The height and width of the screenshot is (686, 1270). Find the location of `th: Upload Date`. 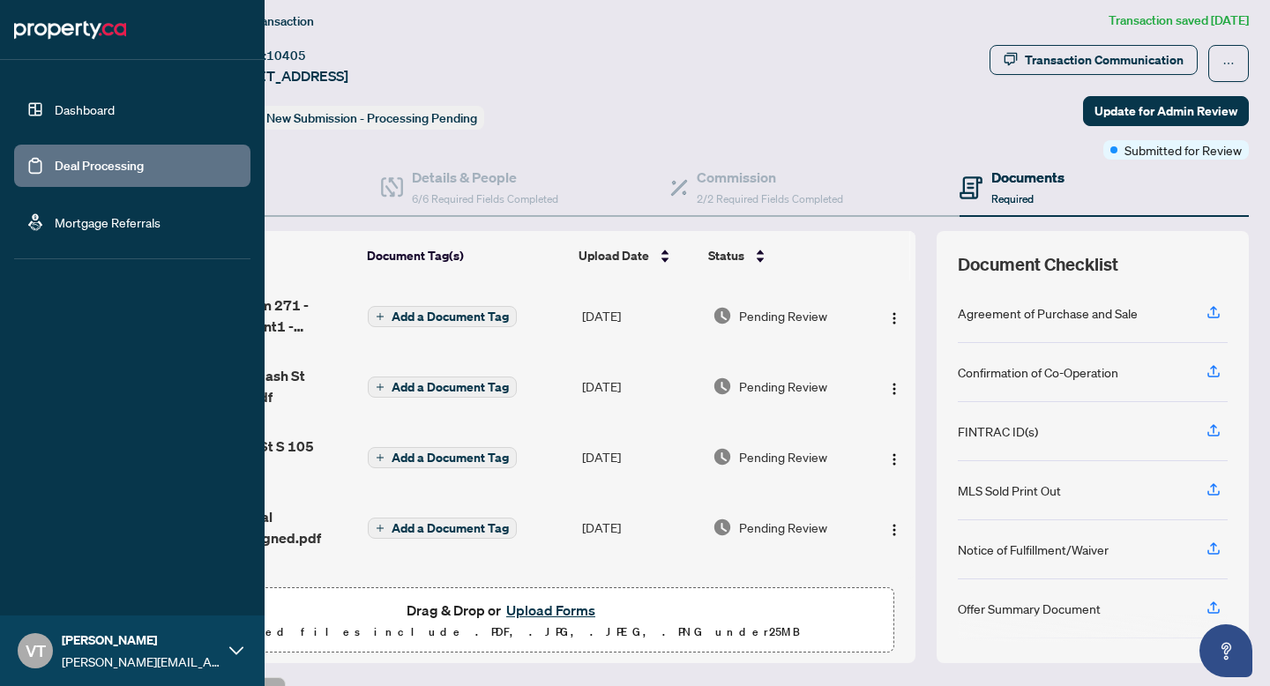

th: Upload Date is located at coordinates (636, 256).